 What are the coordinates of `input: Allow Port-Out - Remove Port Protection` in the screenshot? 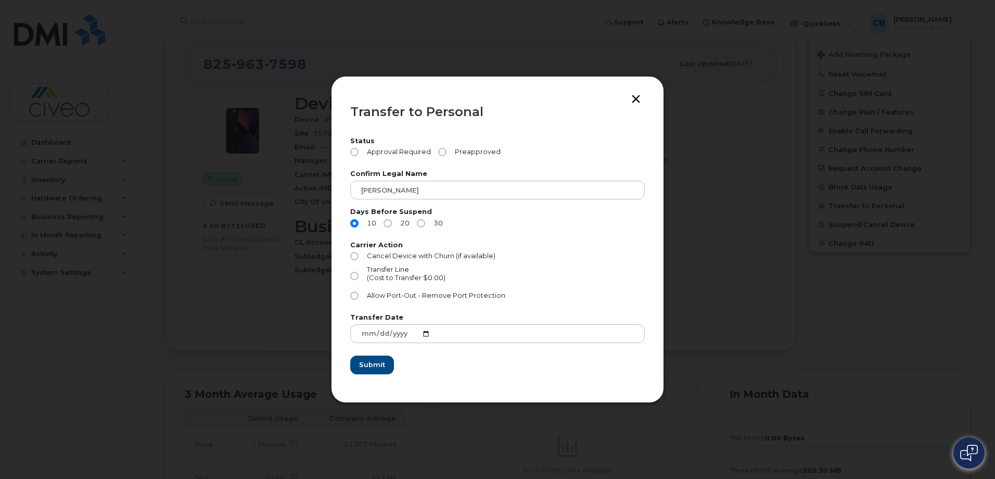 It's located at (355, 296).